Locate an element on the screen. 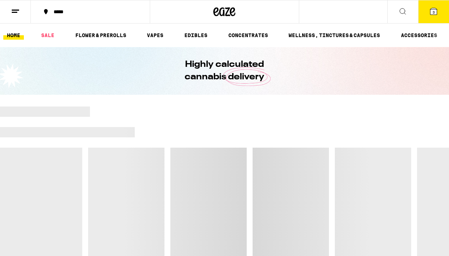  a: CONCENTRATES is located at coordinates (248, 35).